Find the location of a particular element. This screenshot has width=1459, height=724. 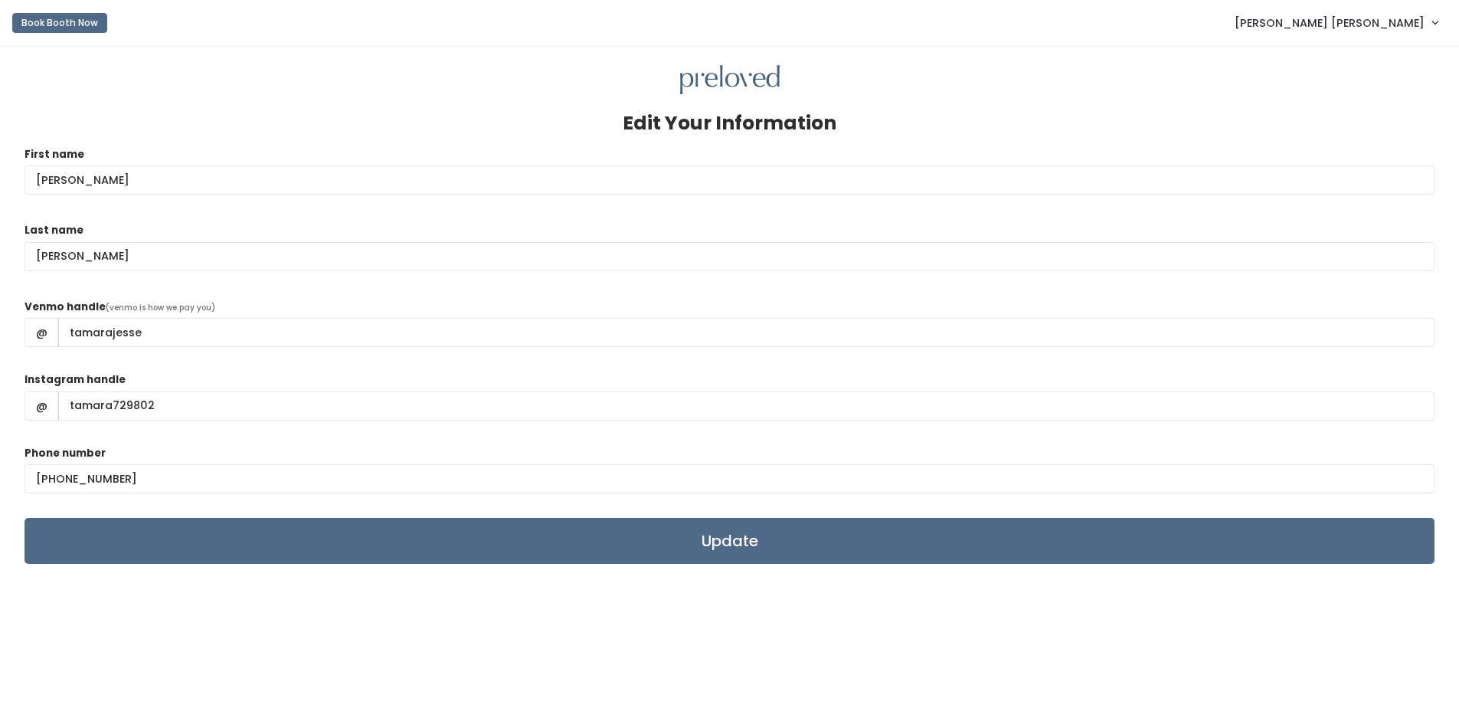

input: Update is located at coordinates (729, 541).